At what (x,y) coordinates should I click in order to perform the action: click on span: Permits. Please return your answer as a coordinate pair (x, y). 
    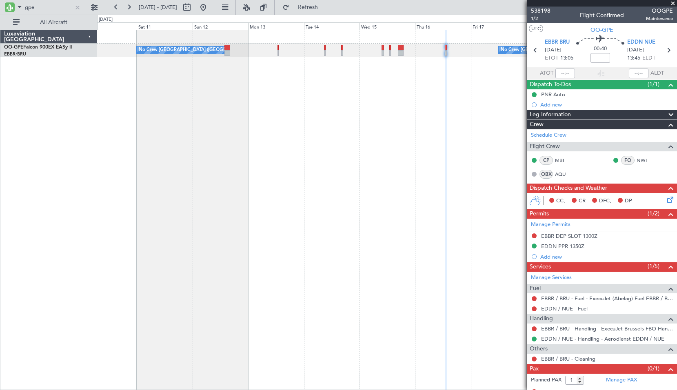
    Looking at the image, I should click on (539, 214).